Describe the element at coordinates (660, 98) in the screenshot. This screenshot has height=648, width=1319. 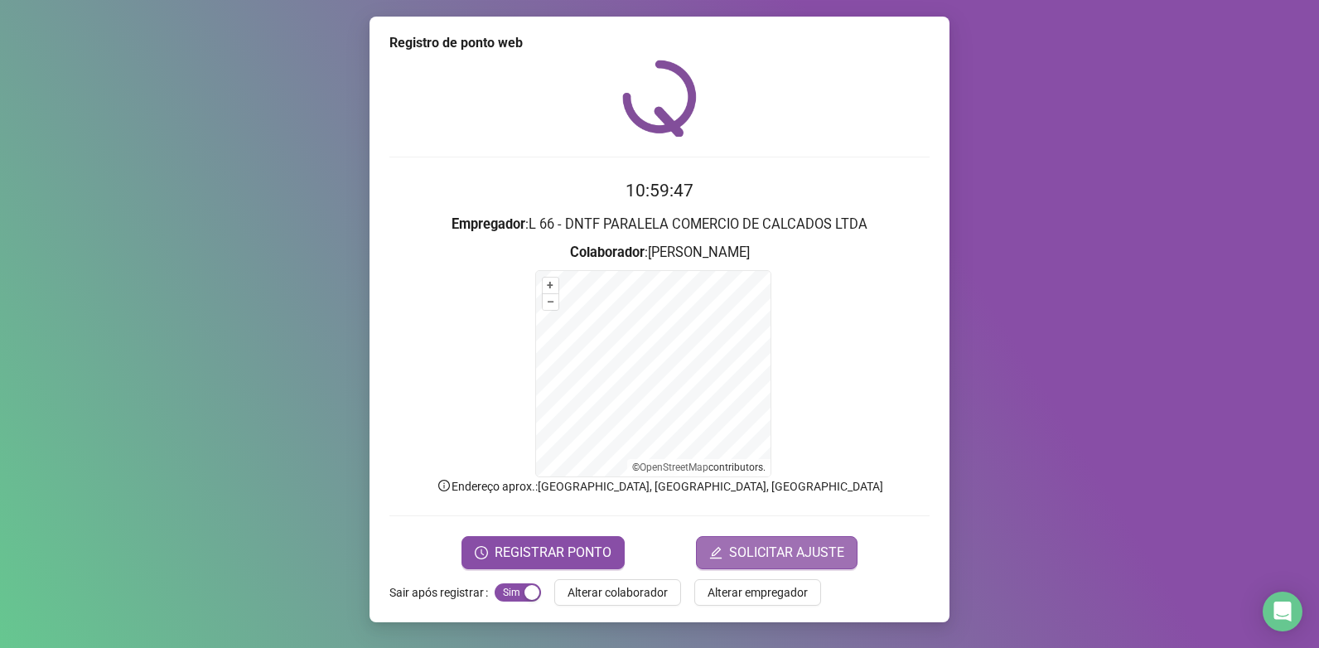
I see `img: QRPoint` at that location.